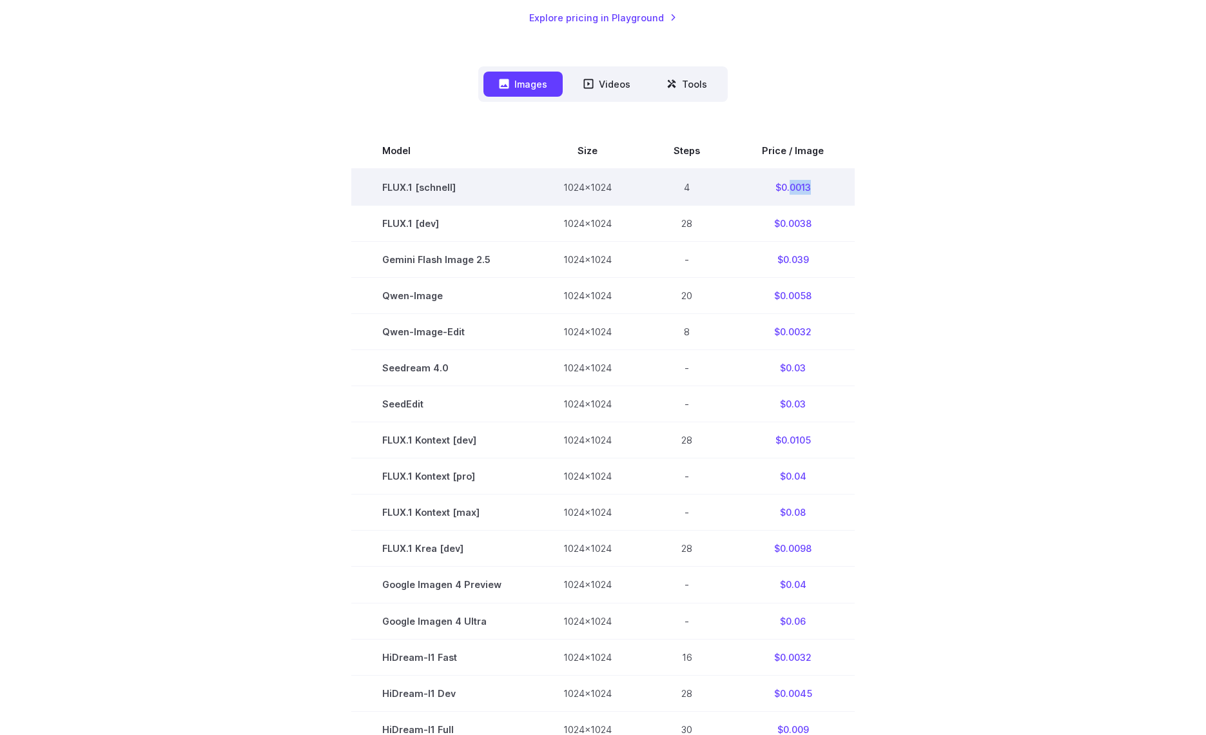  Describe the element at coordinates (687, 151) in the screenshot. I see `th: Steps` at that location.